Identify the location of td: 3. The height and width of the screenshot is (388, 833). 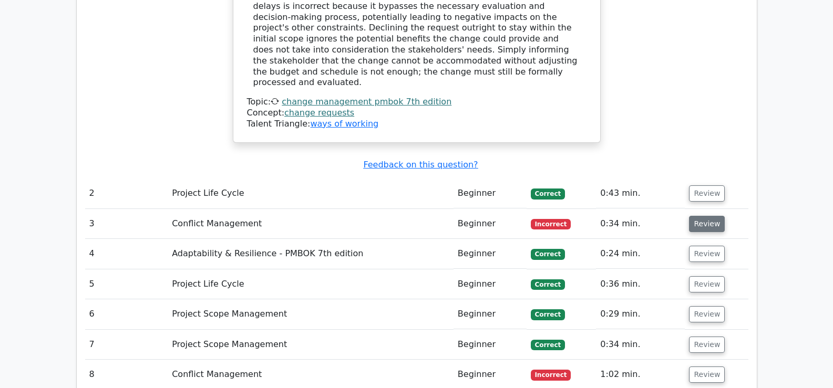
(127, 224).